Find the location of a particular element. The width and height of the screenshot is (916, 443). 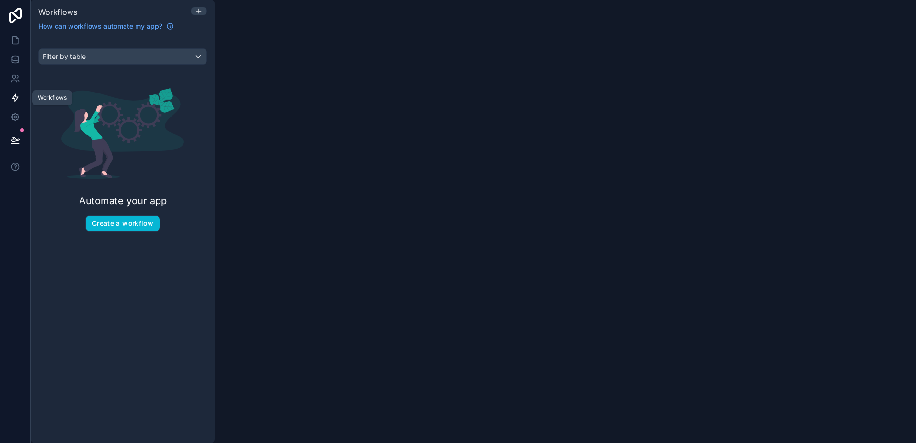

button: Filter by table is located at coordinates (123, 57).